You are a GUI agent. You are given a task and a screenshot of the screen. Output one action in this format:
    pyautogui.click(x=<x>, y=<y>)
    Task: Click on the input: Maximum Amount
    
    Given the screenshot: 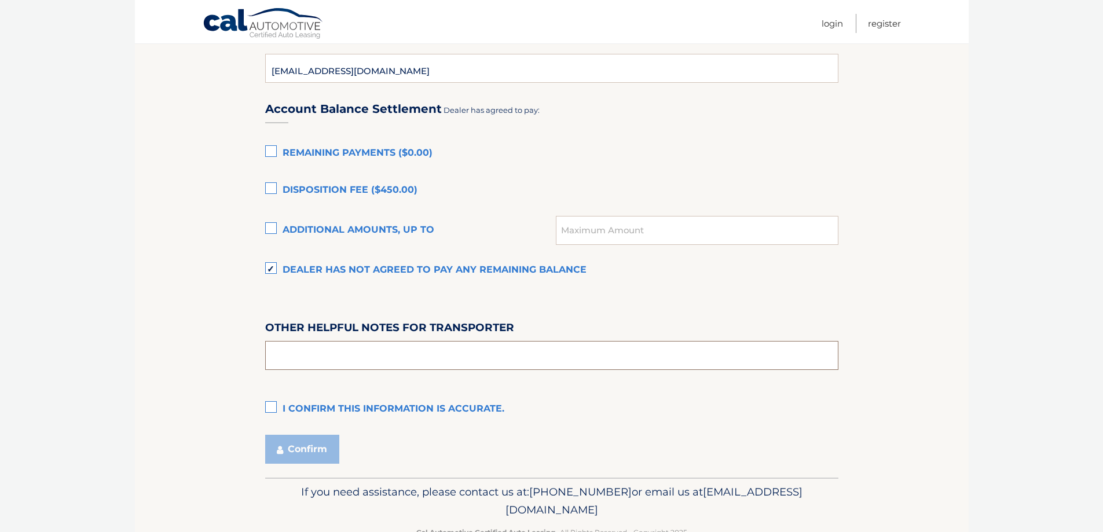 What is the action you would take?
    pyautogui.click(x=697, y=231)
    